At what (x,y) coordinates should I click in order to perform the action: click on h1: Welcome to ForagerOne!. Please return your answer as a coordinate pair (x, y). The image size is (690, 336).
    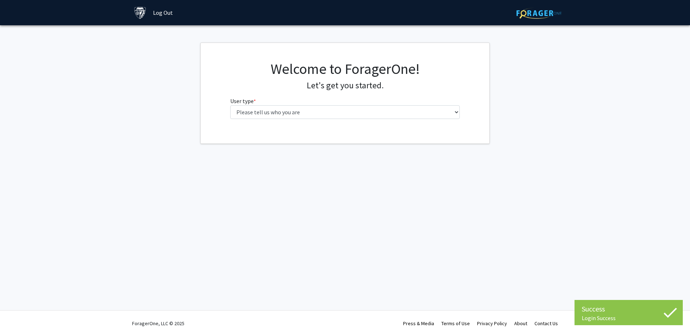
    Looking at the image, I should click on (345, 69).